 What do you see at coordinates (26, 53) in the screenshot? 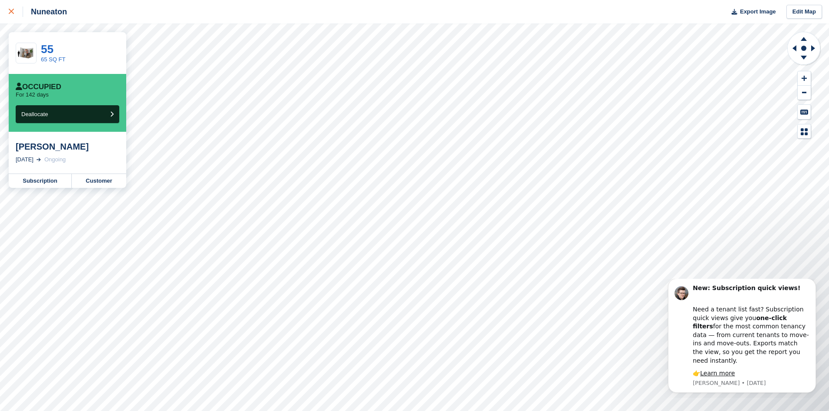
I see `img: 64-sqft-unit.jpg` at bounding box center [26, 53].